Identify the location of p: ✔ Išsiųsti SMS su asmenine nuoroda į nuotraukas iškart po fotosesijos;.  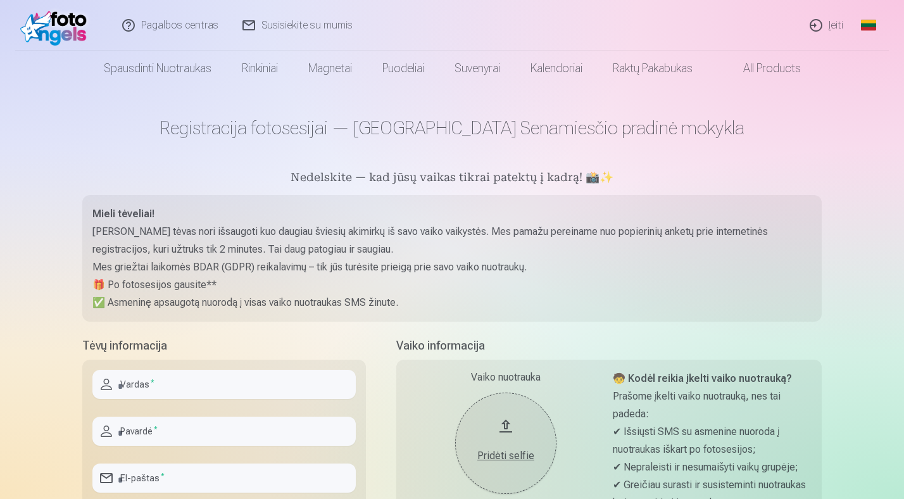
(712, 441).